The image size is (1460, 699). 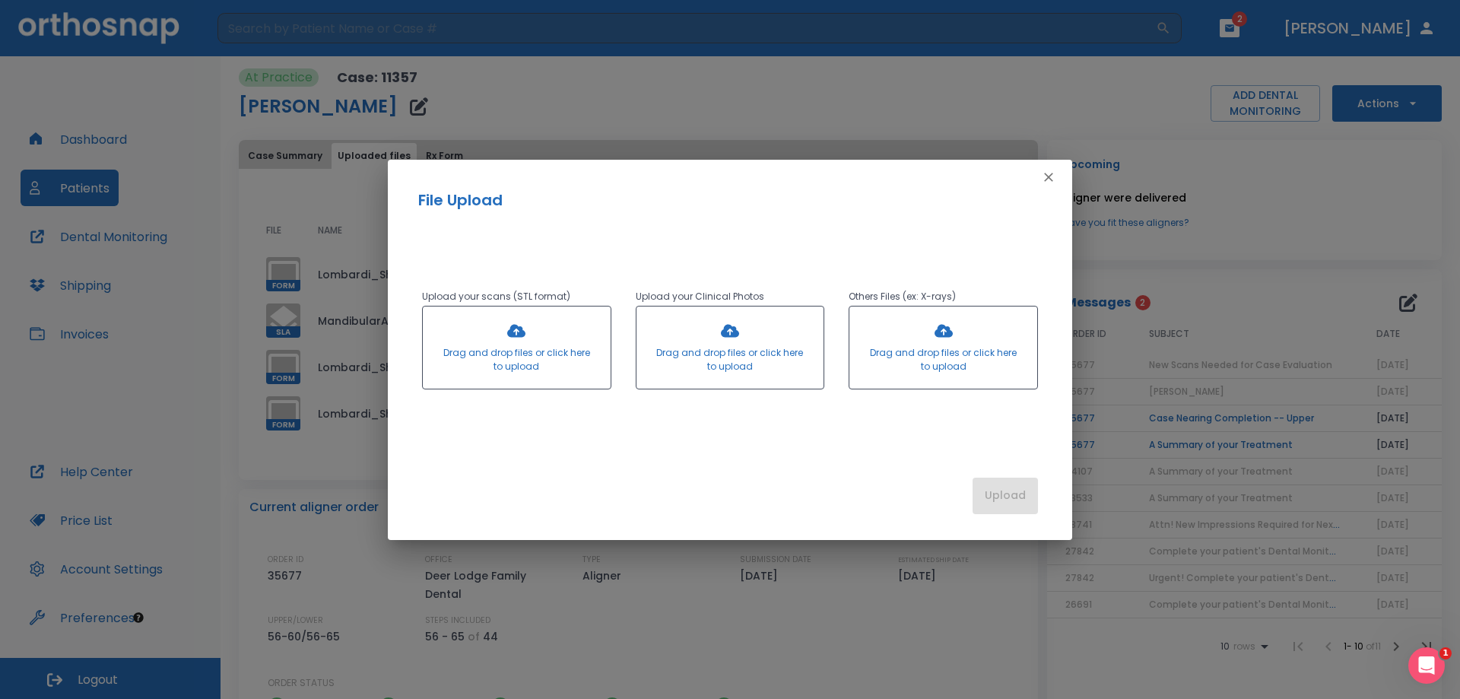 What do you see at coordinates (1446, 653) in the screenshot?
I see `span: 1` at bounding box center [1446, 653].